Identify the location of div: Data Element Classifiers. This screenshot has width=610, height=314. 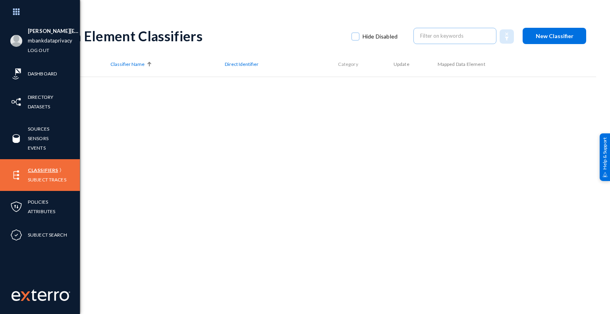
(198, 36).